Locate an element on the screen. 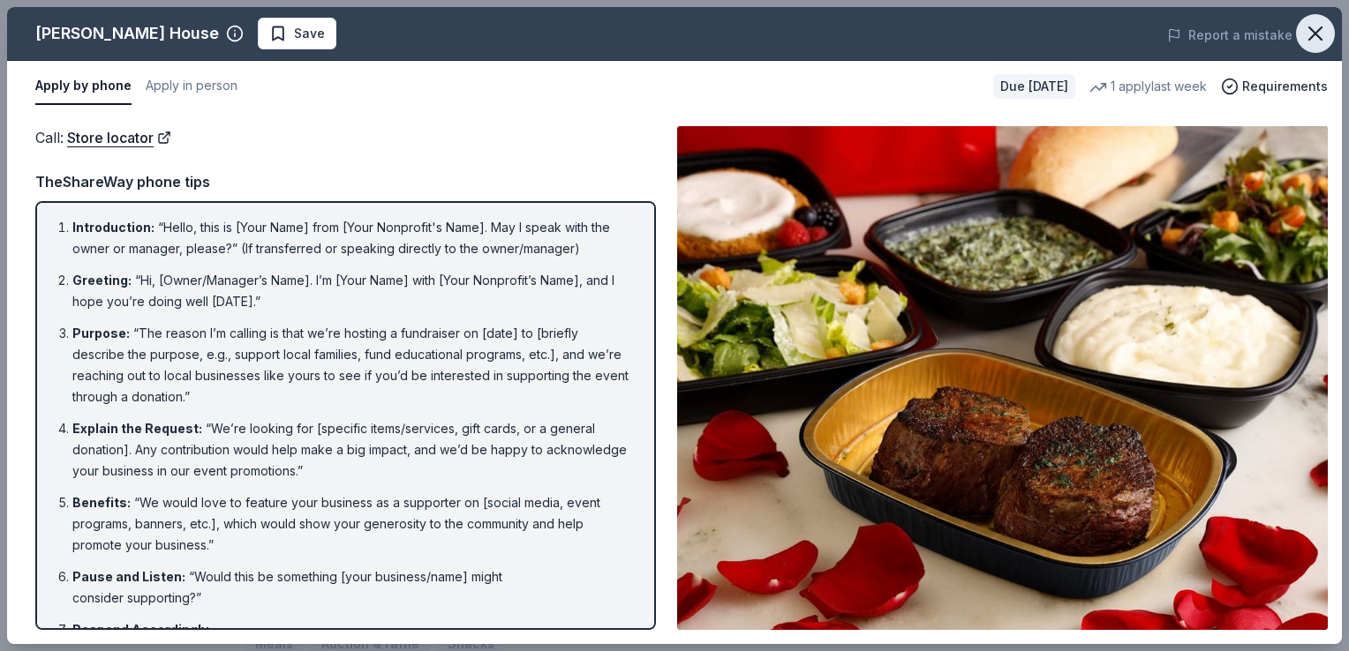 The image size is (1349, 651). li: “The reason I’m calling is that we’re hosting a fundraiser on [date] to [briefly describe the pur... is located at coordinates (350, 365).